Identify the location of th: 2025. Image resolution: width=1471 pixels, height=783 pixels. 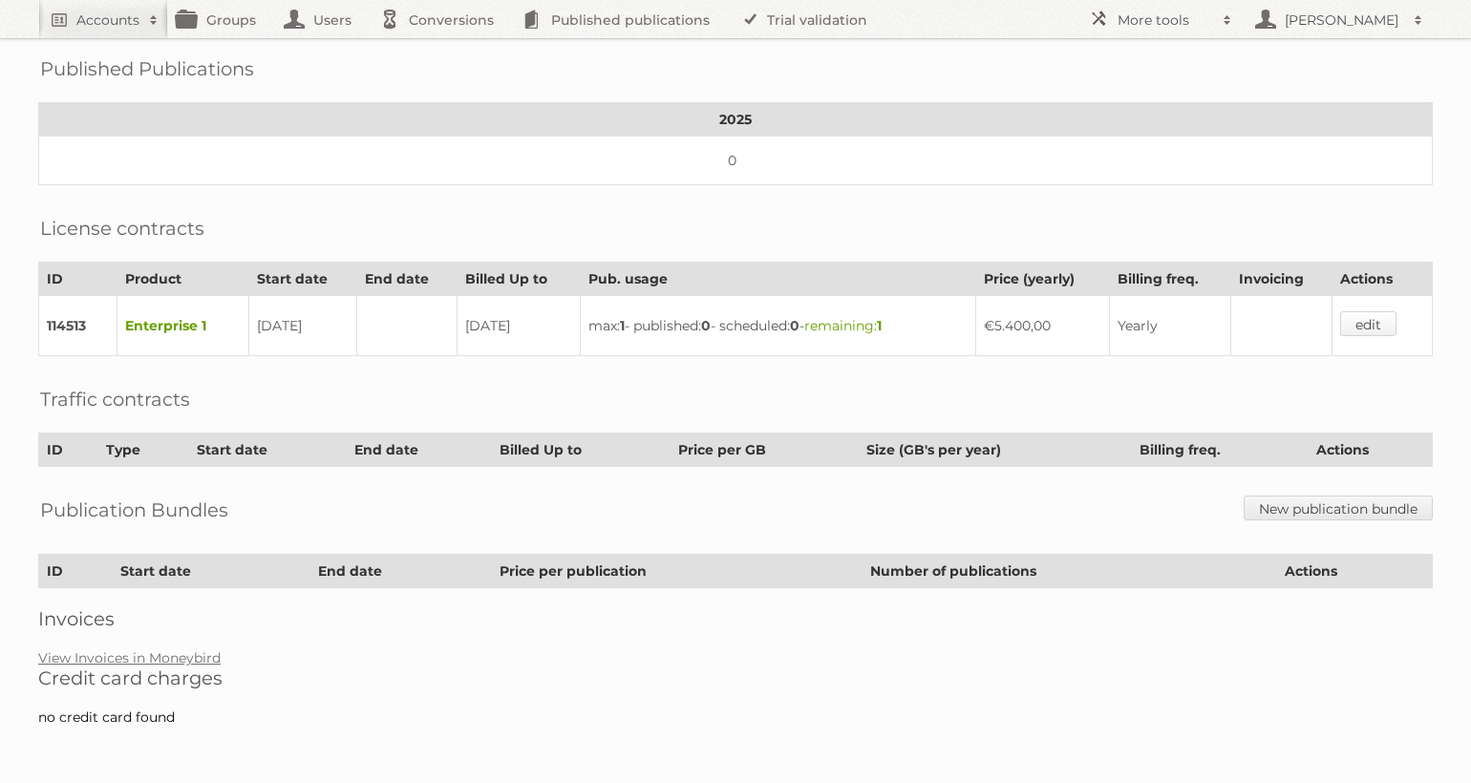
(736, 119).